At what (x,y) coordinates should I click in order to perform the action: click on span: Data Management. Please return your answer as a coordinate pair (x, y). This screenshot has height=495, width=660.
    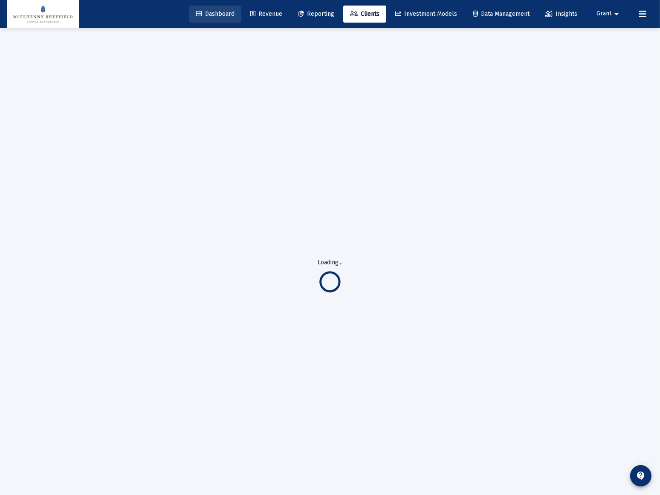
    Looking at the image, I should click on (501, 14).